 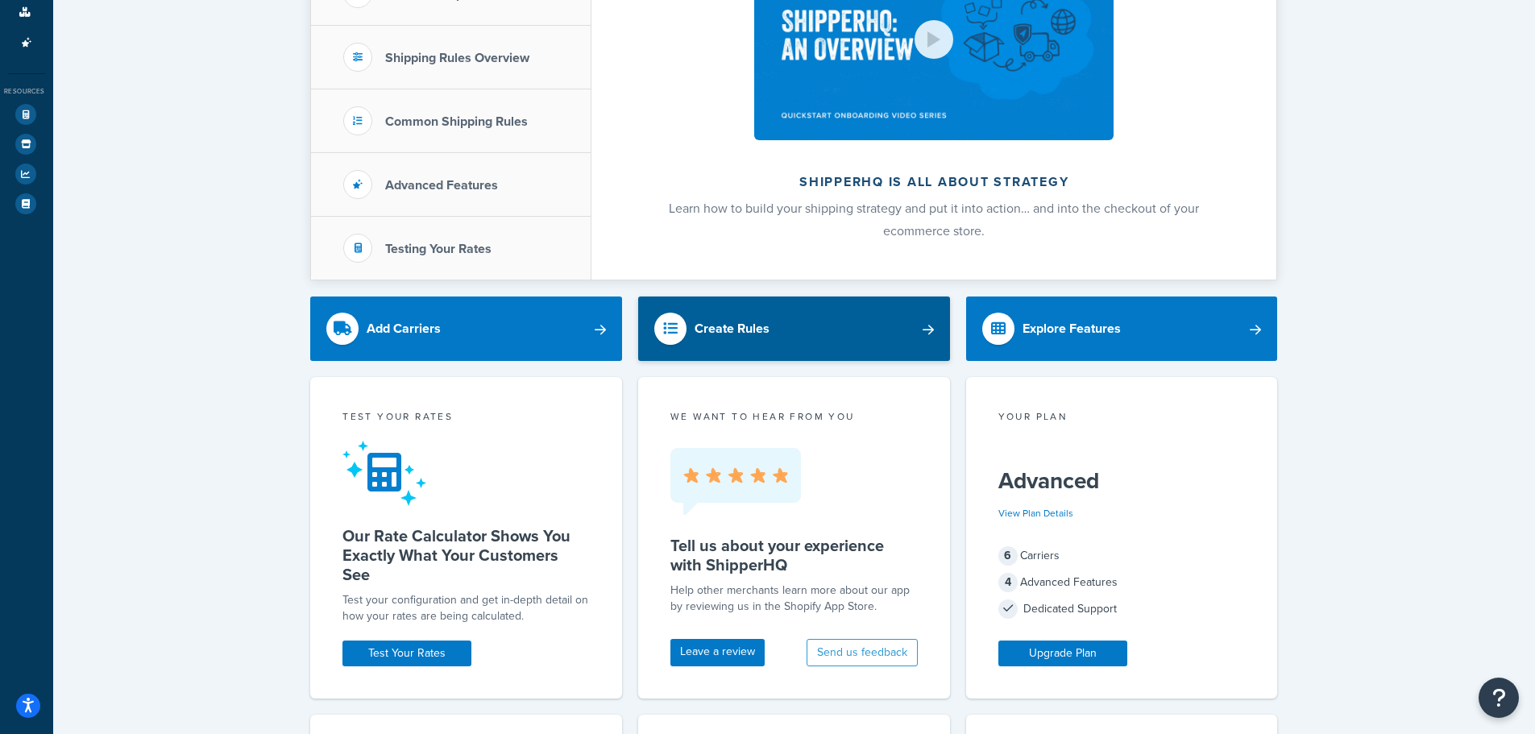 I want to click on a: Test Your Rates, so click(x=407, y=654).